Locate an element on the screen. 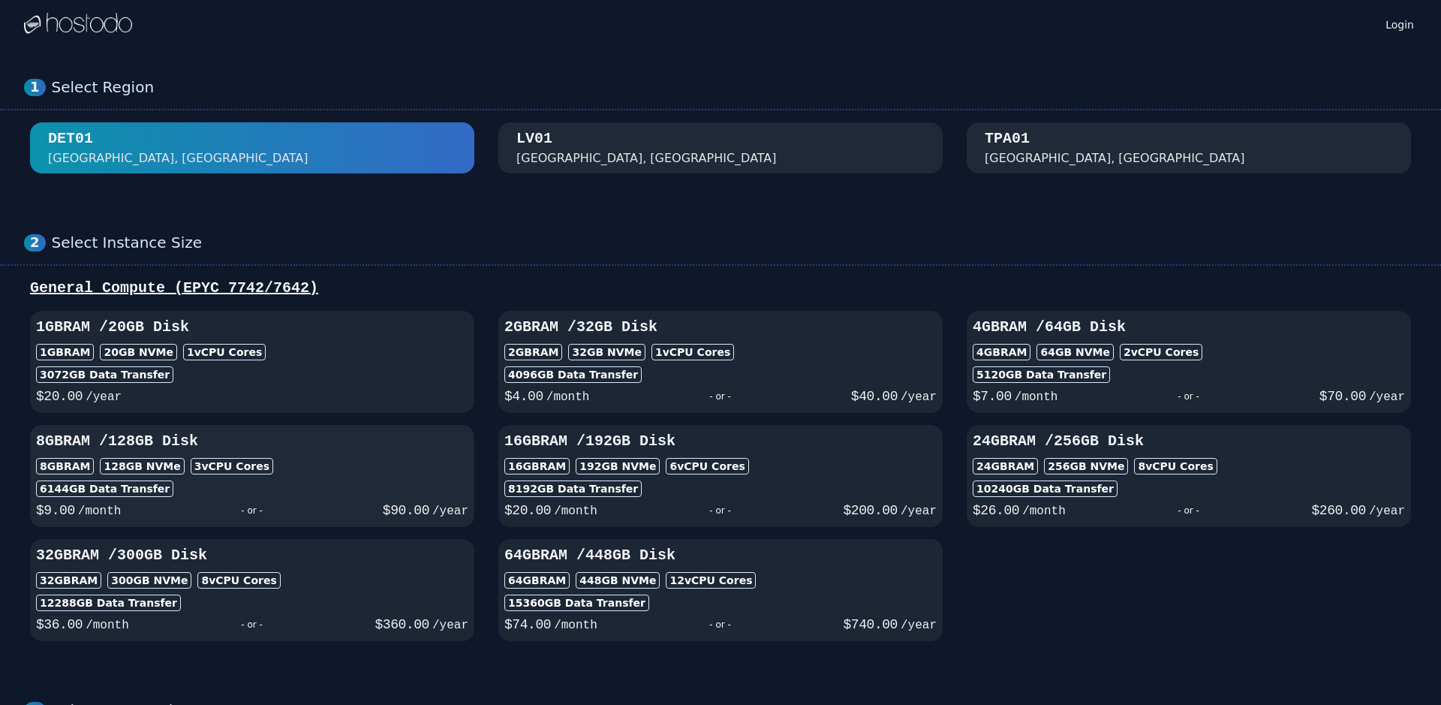 The height and width of the screenshot is (705, 1441). div: 12288 GB Data Transfer is located at coordinates (108, 603).